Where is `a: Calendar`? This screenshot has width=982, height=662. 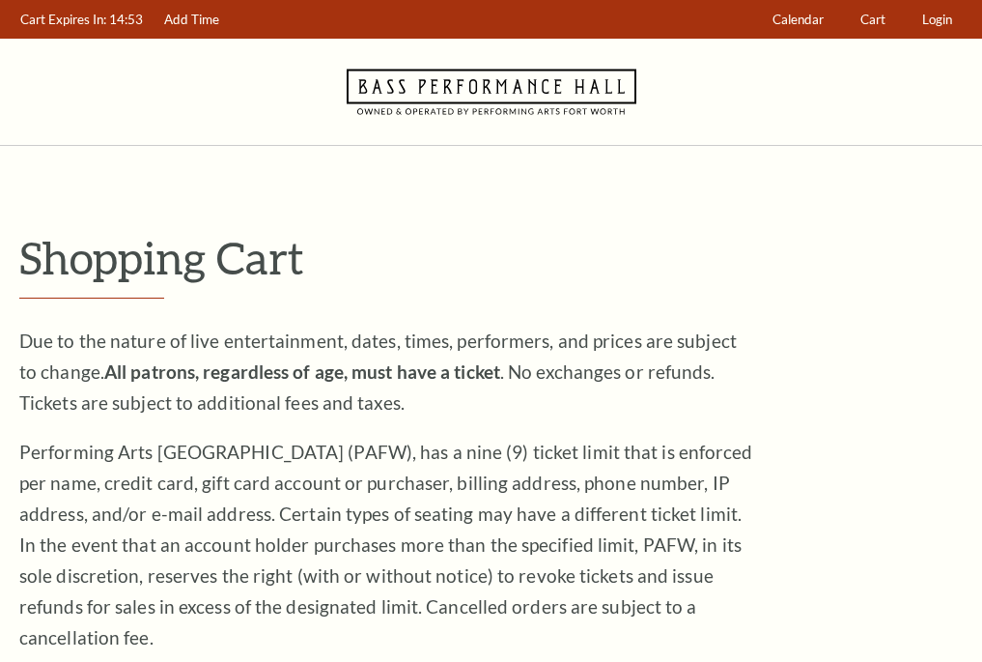 a: Calendar is located at coordinates (799, 19).